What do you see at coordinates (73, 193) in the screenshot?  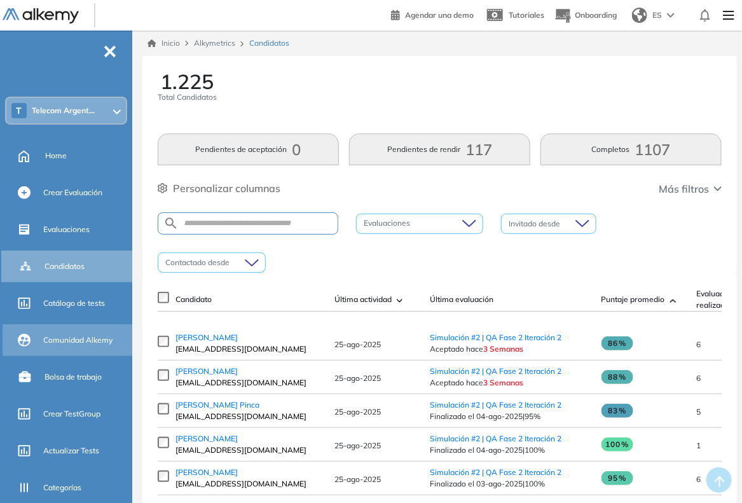 I see `span: Crear Evaluación` at bounding box center [73, 193].